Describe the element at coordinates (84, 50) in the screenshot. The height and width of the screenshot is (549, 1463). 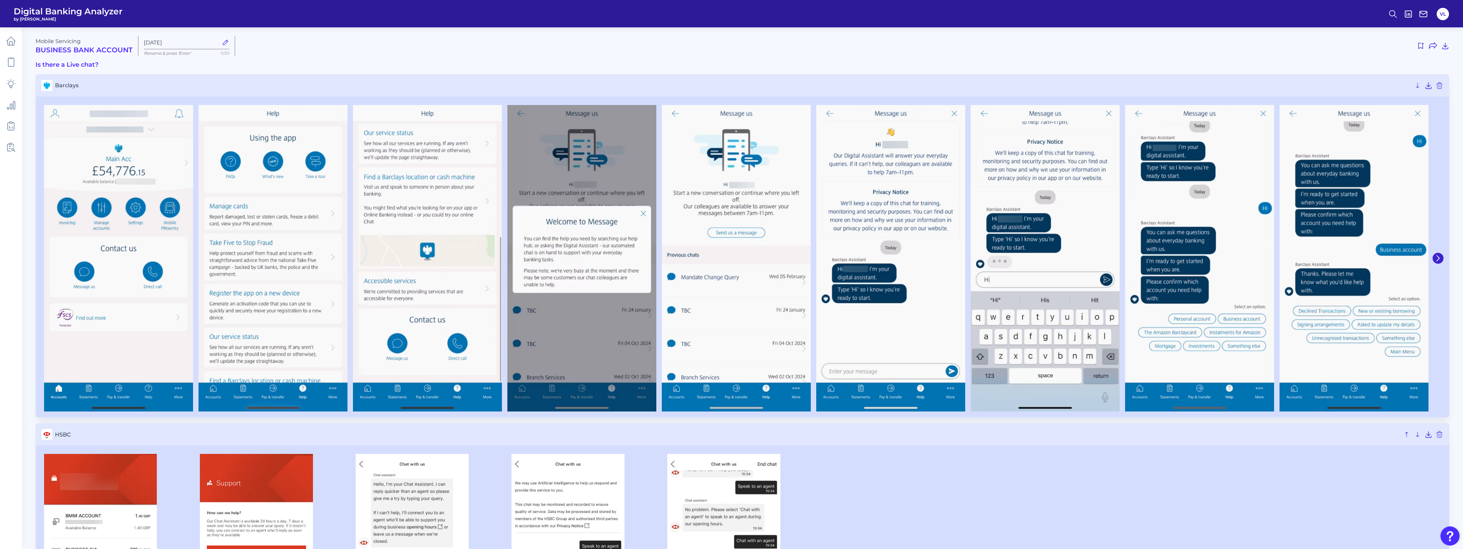
I see `h2: Business Bank Account` at that location.